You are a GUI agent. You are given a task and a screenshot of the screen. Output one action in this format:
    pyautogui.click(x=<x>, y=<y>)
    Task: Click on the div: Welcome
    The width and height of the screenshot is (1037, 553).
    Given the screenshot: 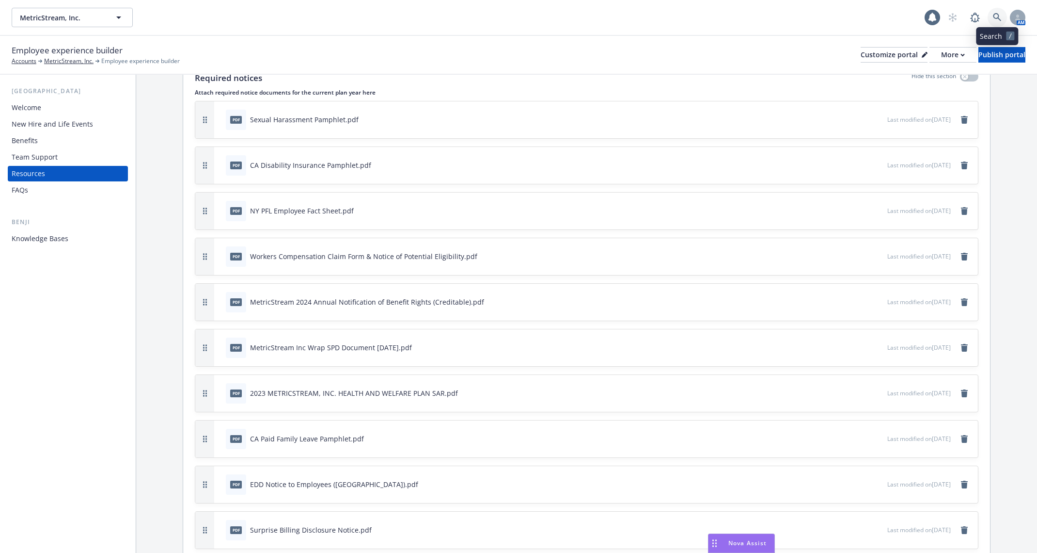 What is the action you would take?
    pyautogui.click(x=26, y=108)
    